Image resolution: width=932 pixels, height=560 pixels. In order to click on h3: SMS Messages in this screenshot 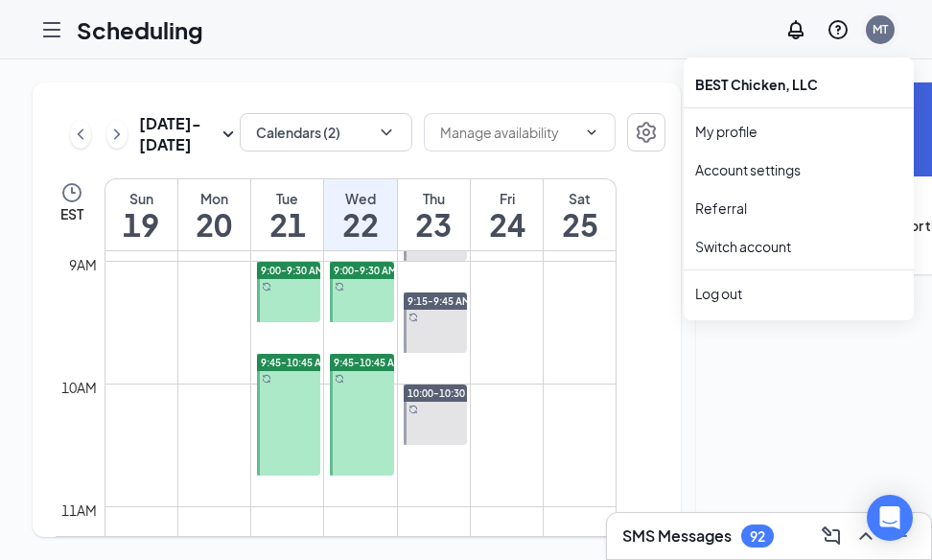, I will do `click(677, 536)`.